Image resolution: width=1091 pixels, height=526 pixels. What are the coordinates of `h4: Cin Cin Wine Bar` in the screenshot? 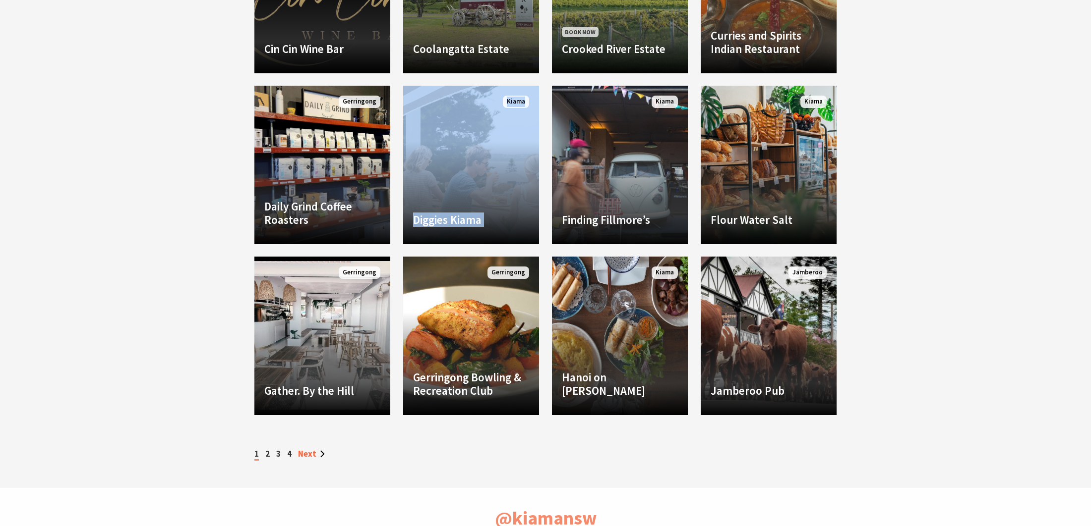 It's located at (322, 49).